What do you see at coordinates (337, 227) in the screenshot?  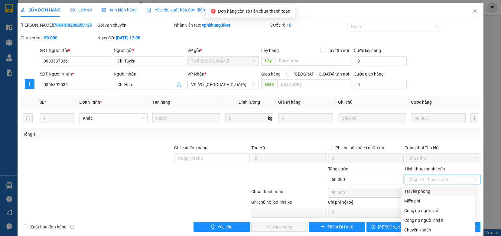 I see `button: plusThêm ĐH mới` at bounding box center [337, 227].